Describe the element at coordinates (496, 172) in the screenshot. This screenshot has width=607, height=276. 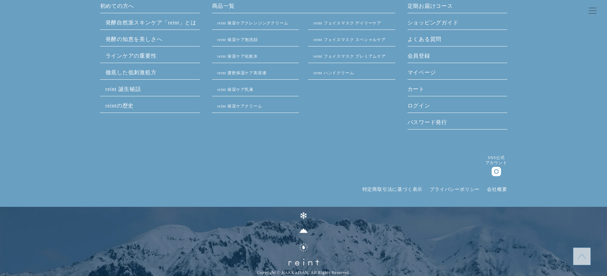
I see `img: インスタグラム` at that location.